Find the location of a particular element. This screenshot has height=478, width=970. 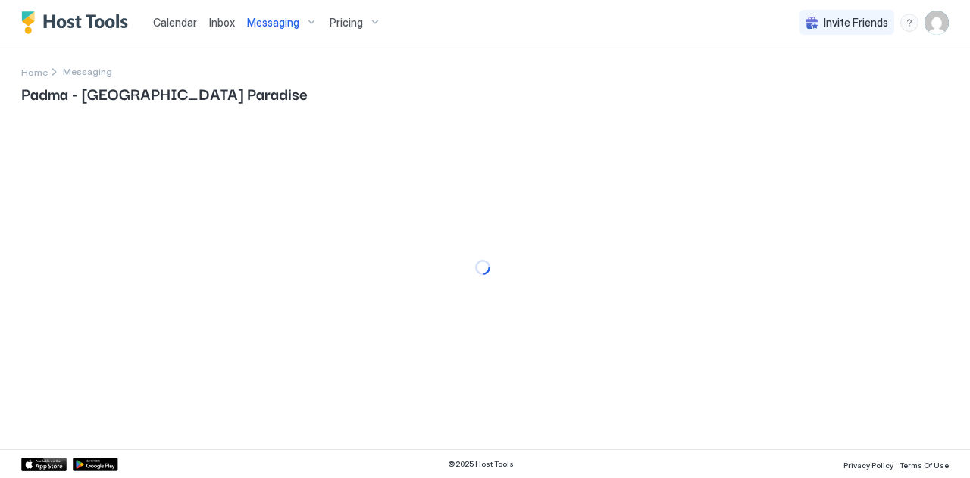

span: Breadcrumb is located at coordinates (87, 71).